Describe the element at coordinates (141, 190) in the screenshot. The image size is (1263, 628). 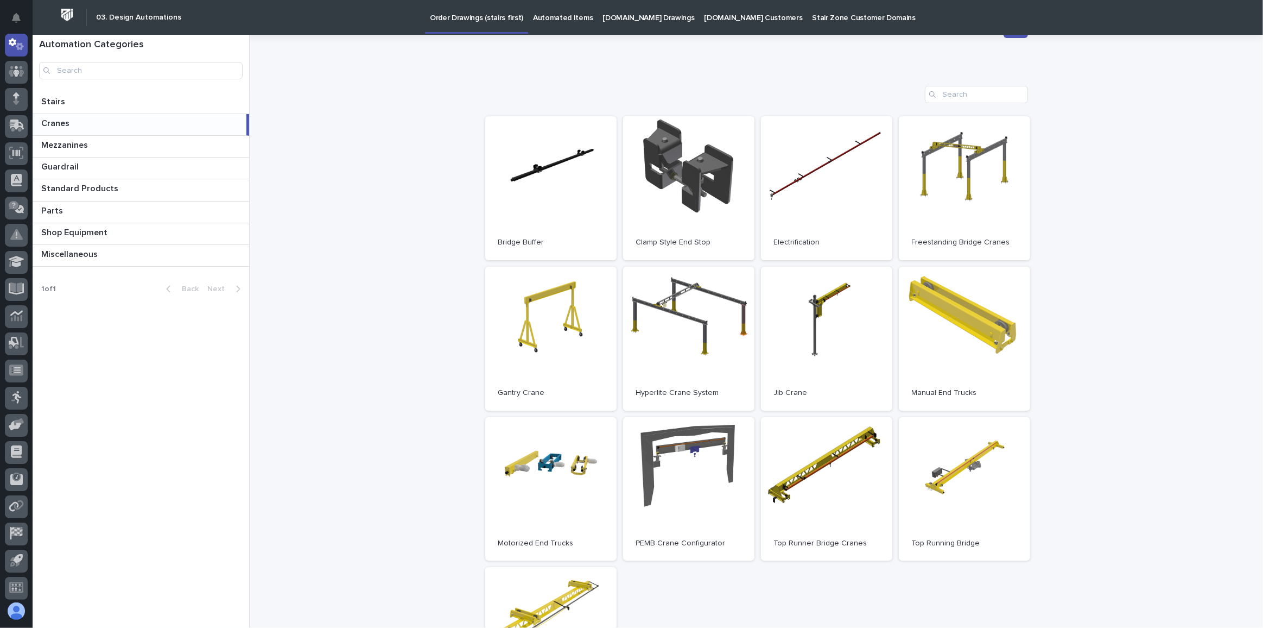
I see `a: Standard ProductsStandard Products` at that location.